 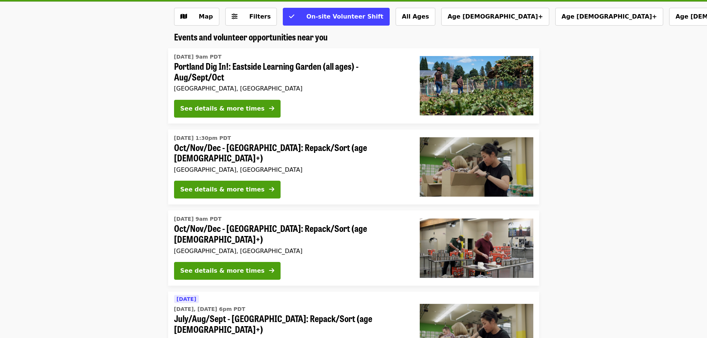 I want to click on button: Show map view, so click(x=197, y=17).